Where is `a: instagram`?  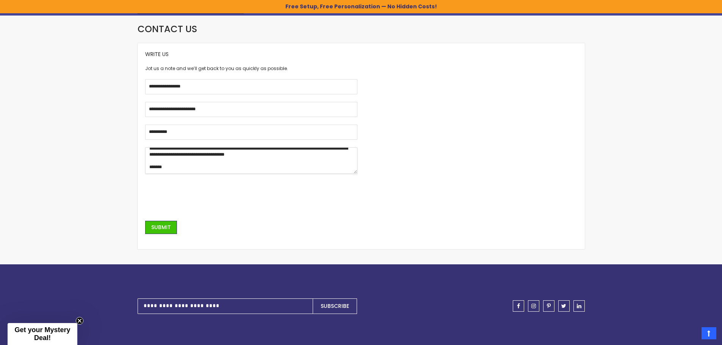 a: instagram is located at coordinates (534, 306).